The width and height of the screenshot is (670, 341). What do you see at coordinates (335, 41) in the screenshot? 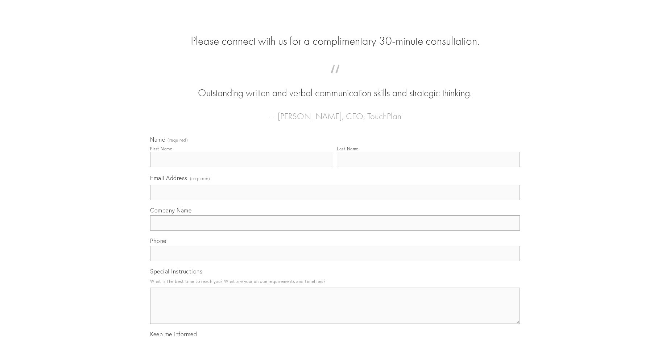
I see `h2: Please connect with us for a complimentary 30-minute consultation.` at bounding box center [335, 41].